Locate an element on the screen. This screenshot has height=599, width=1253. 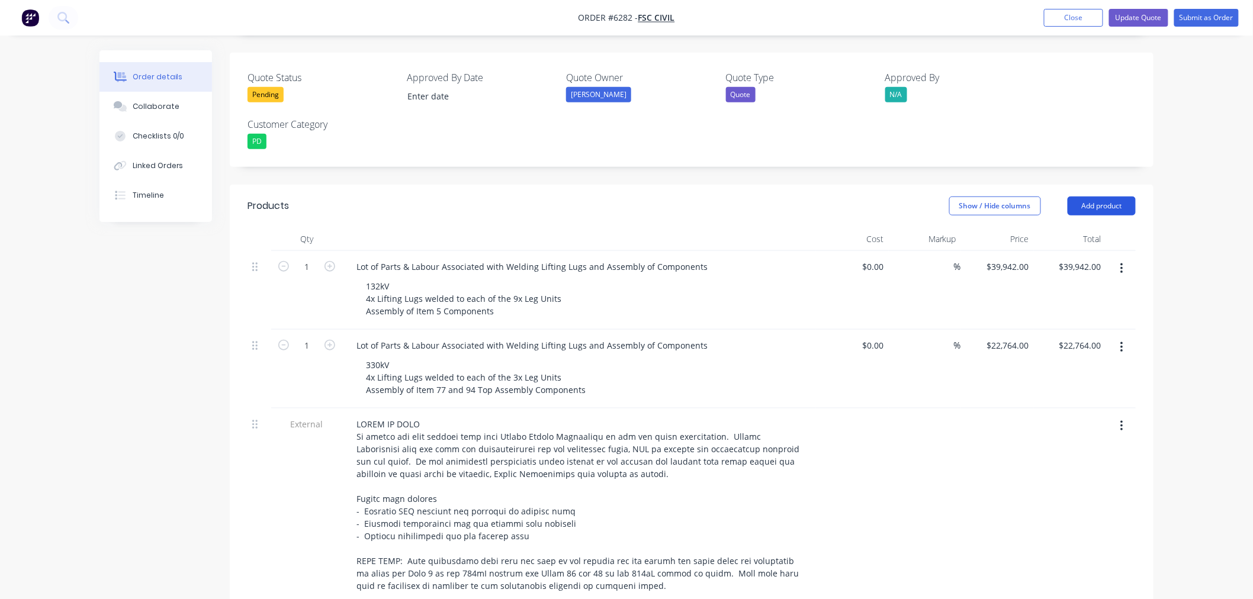
div: Markup is located at coordinates (925, 239).